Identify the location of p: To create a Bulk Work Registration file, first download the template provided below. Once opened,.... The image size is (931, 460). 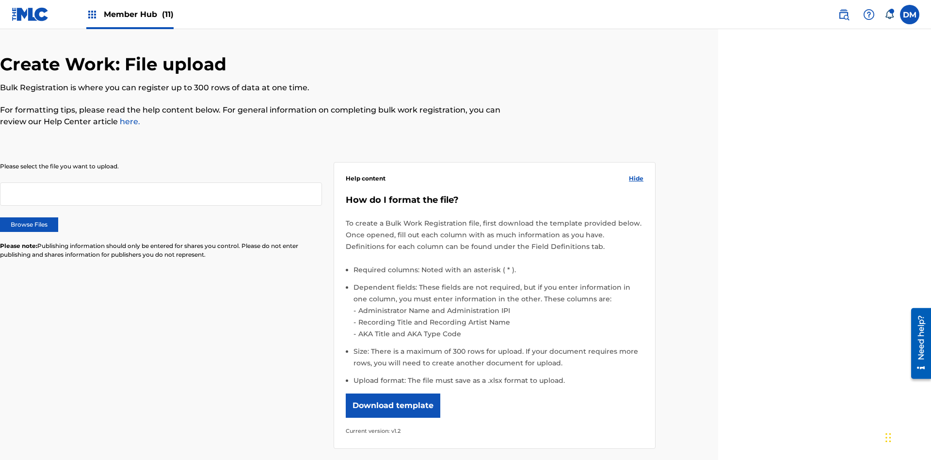
(495, 235).